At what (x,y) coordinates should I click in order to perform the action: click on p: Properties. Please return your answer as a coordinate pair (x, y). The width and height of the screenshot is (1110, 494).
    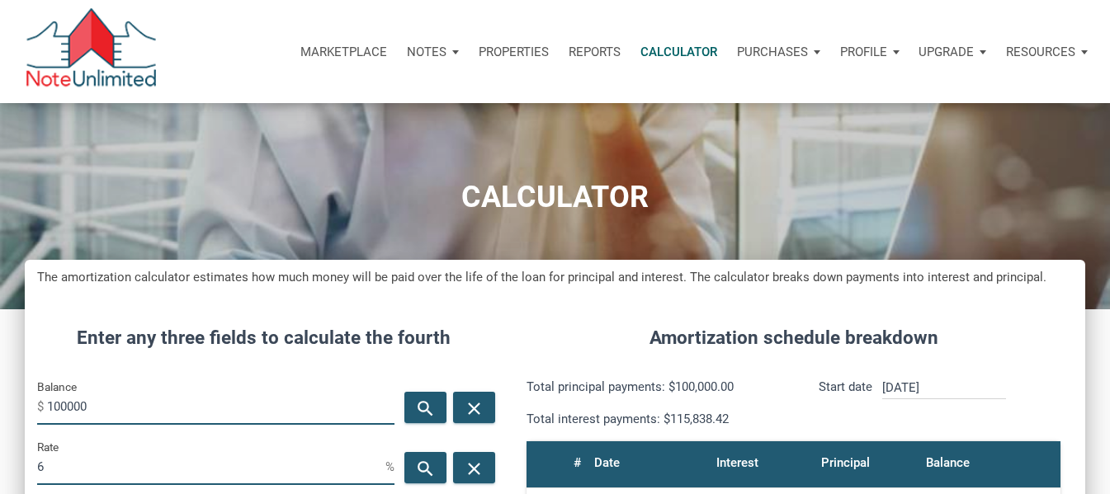
    Looking at the image, I should click on (513, 52).